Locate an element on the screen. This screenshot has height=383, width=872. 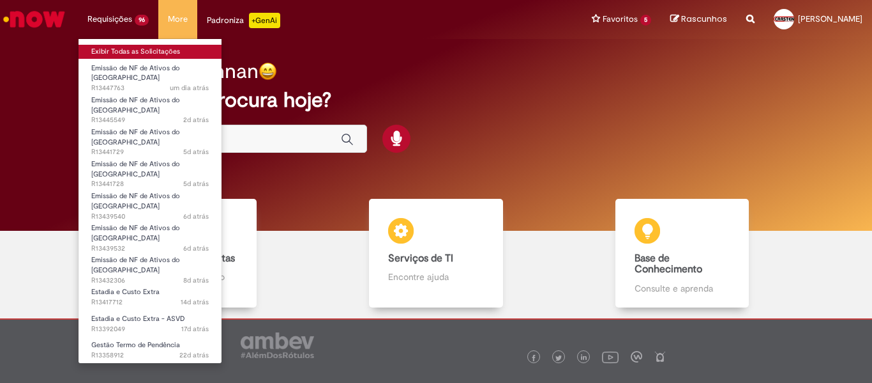
span: 22d atrás is located at coordinates (194, 354).